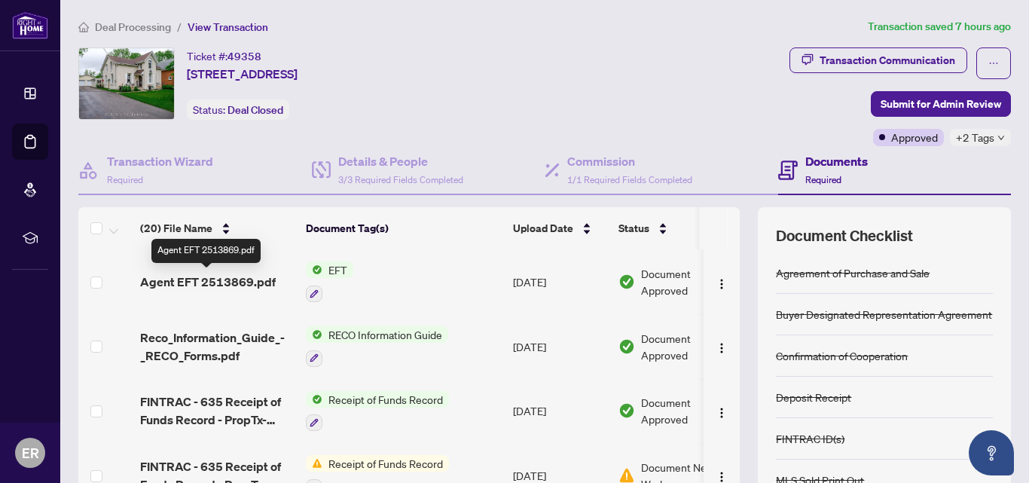 Image resolution: width=1029 pixels, height=483 pixels. I want to click on article: Transaction saved 7 hours ago, so click(939, 26).